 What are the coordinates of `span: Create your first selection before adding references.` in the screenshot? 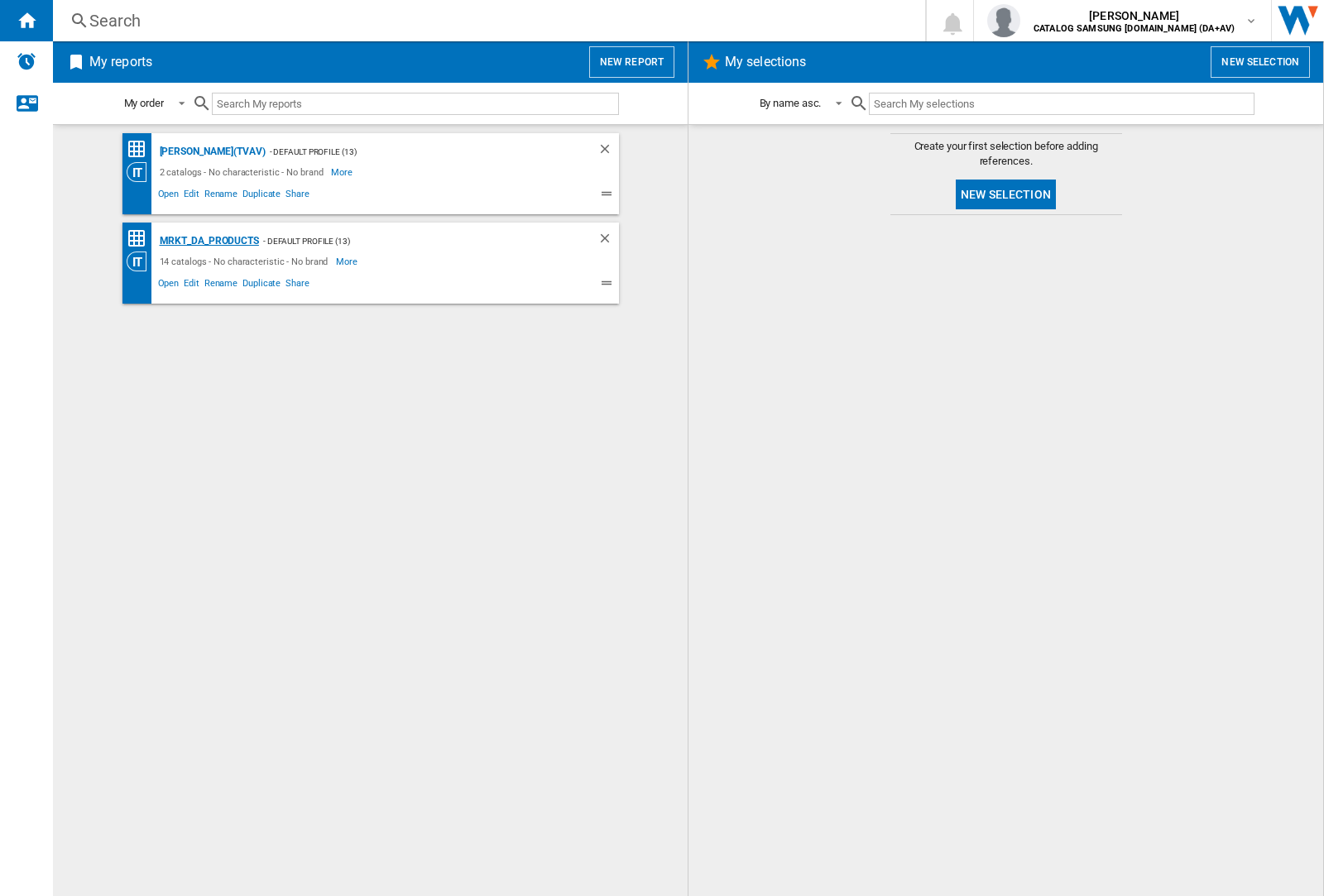 It's located at (1007, 154).